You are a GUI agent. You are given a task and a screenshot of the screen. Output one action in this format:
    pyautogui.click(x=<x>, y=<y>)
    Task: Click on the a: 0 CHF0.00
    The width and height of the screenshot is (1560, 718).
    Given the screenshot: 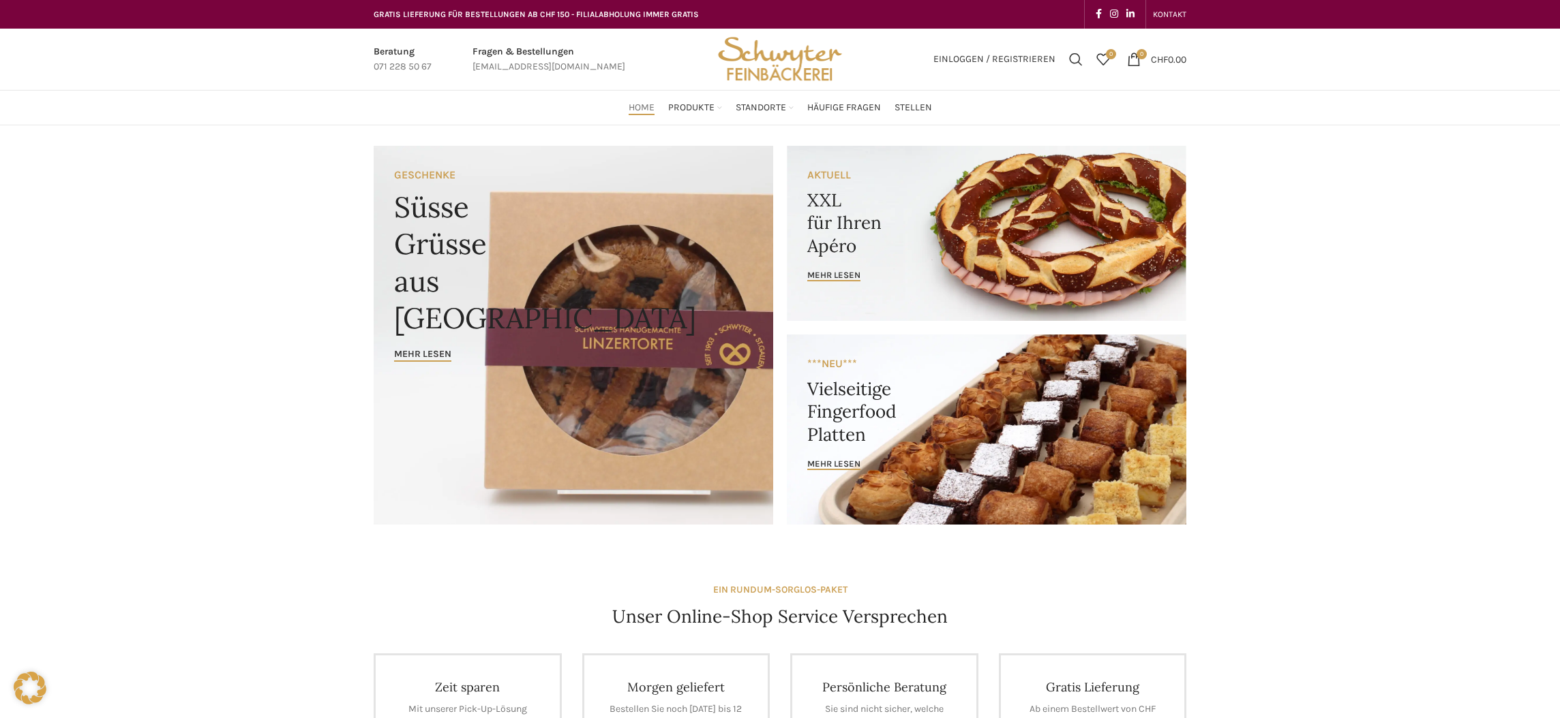 What is the action you would take?
    pyautogui.click(x=1156, y=59)
    